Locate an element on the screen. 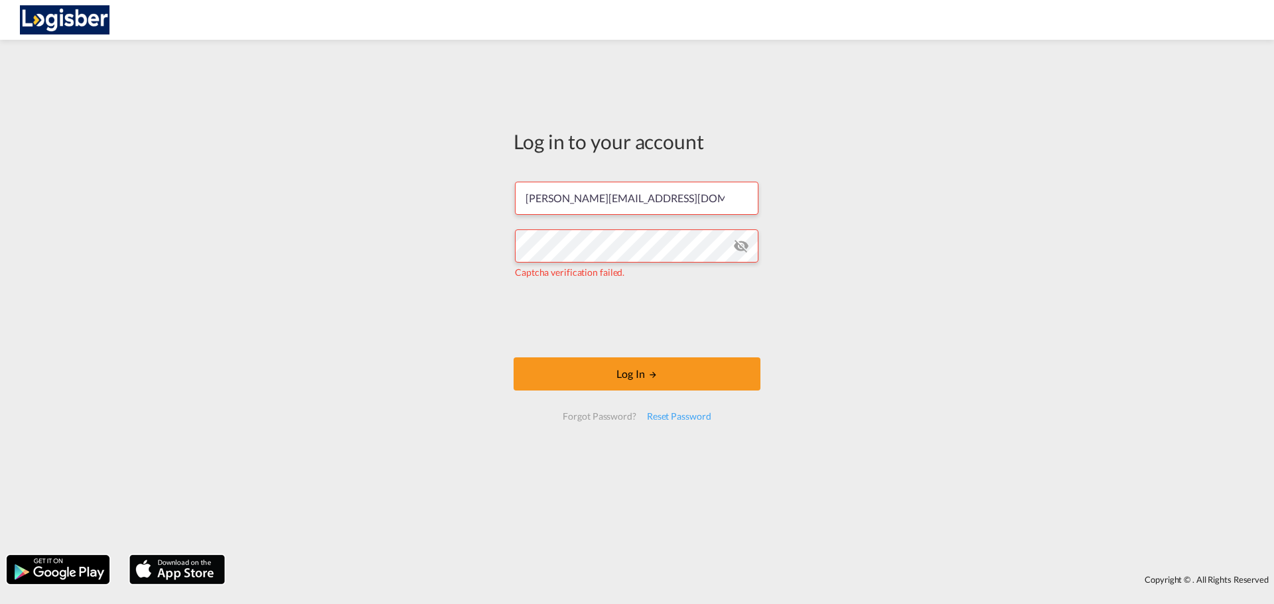  md-icon: icon-eye-off is located at coordinates (741, 246).